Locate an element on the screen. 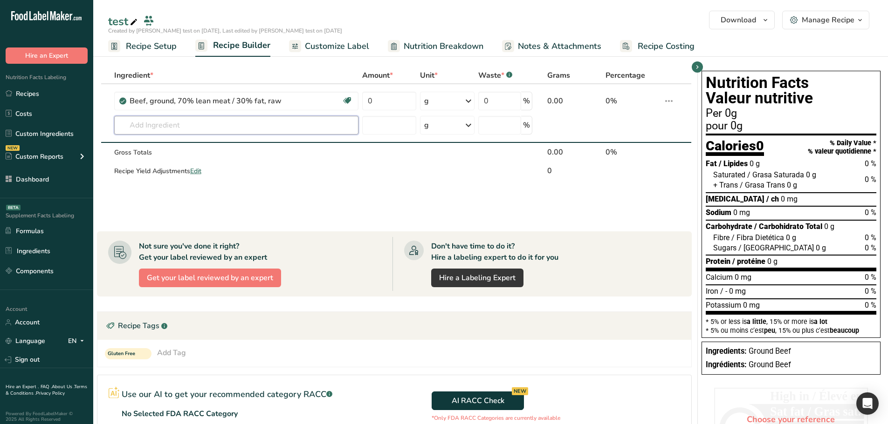 This screenshot has width=888, height=424. span: Recipe Setup is located at coordinates (151, 46).